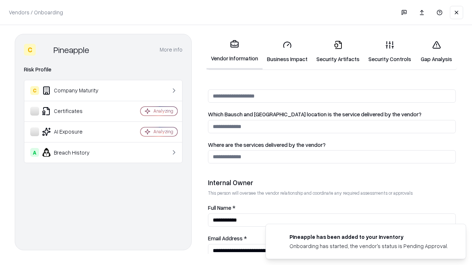  I want to click on a: Gap Analysis, so click(436, 52).